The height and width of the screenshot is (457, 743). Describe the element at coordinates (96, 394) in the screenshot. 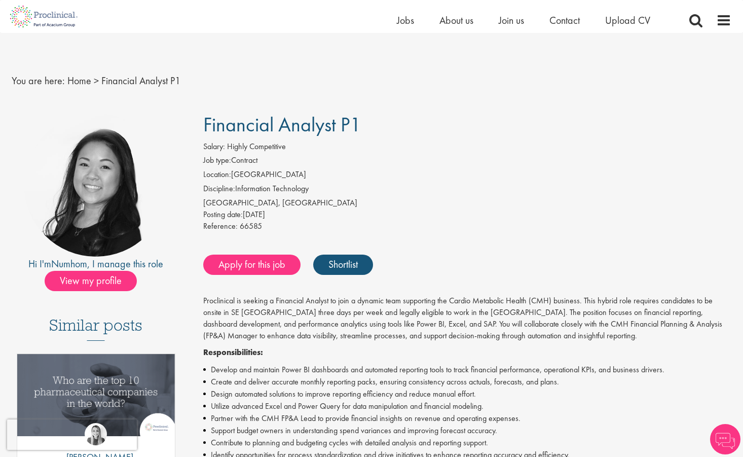

I see `img: Top 10 pharmaceutical companies in the world 2025` at that location.